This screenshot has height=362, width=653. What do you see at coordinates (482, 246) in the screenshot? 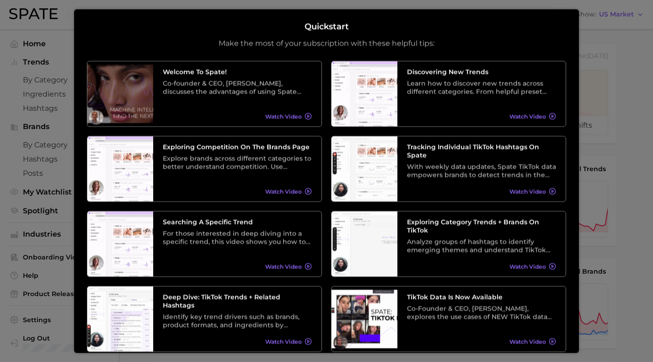
I see `div: Analyze groups of hashtags to identify emerging themes and understand TikTok trends at a higher l...` at bounding box center [482, 246].